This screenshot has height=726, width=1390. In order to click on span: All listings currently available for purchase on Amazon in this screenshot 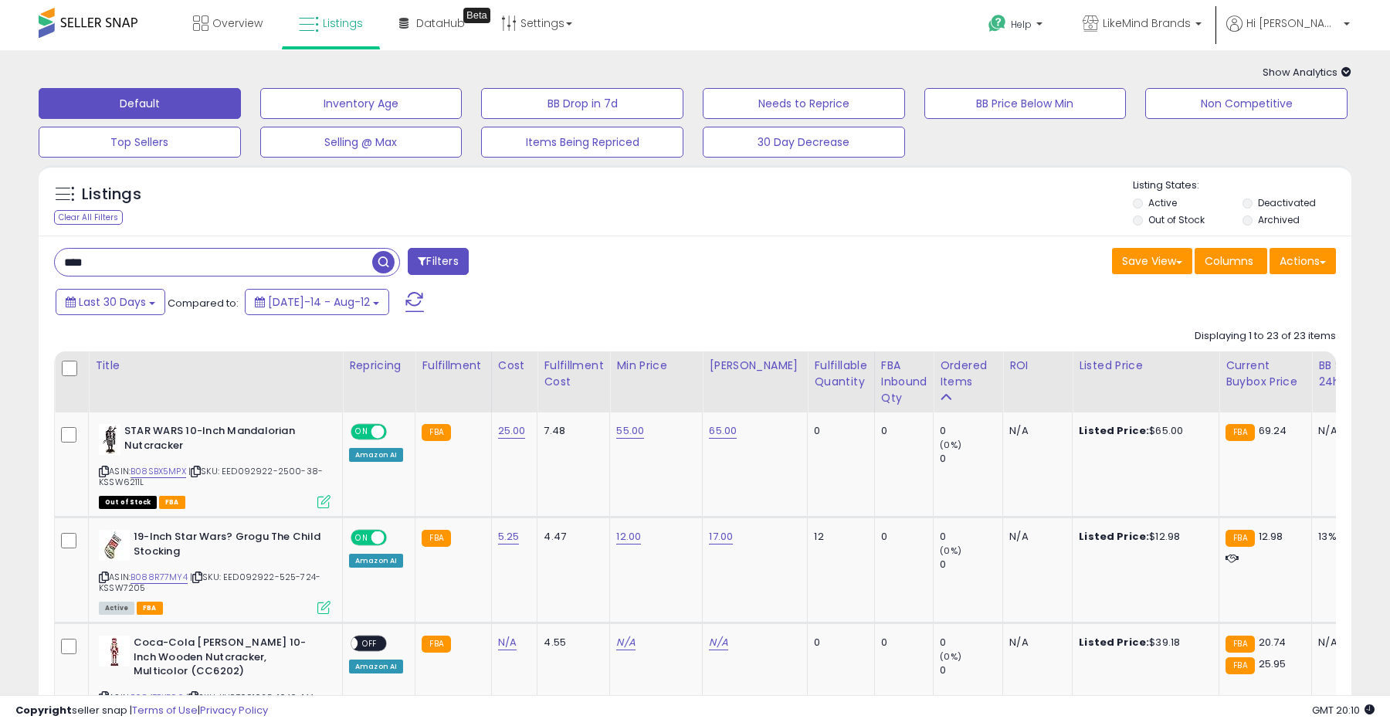, I will do `click(117, 608)`.